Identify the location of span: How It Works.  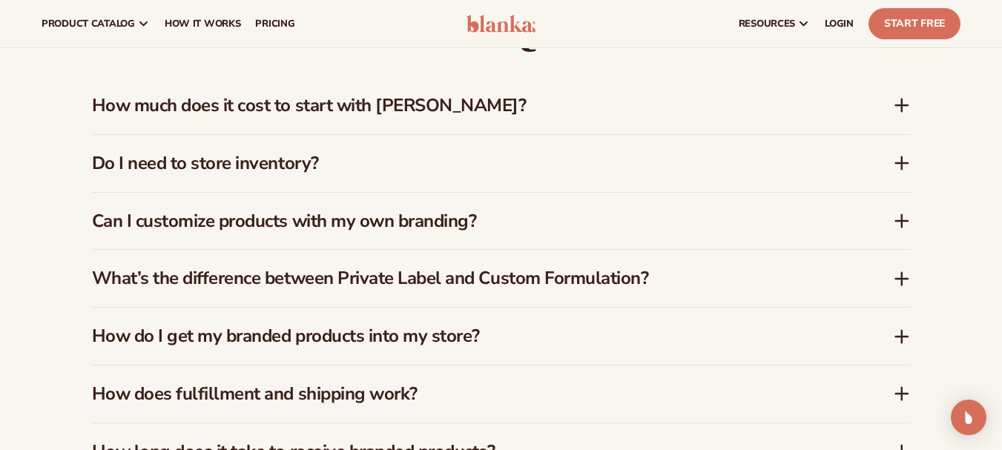
(203, 24).